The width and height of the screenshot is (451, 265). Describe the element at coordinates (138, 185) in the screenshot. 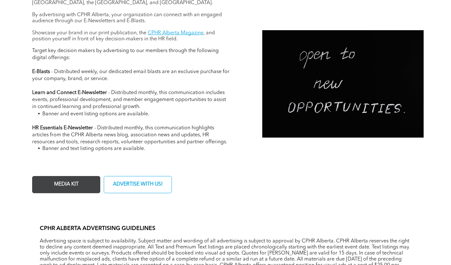

I see `span: ADVERTISE WITH US!` at that location.